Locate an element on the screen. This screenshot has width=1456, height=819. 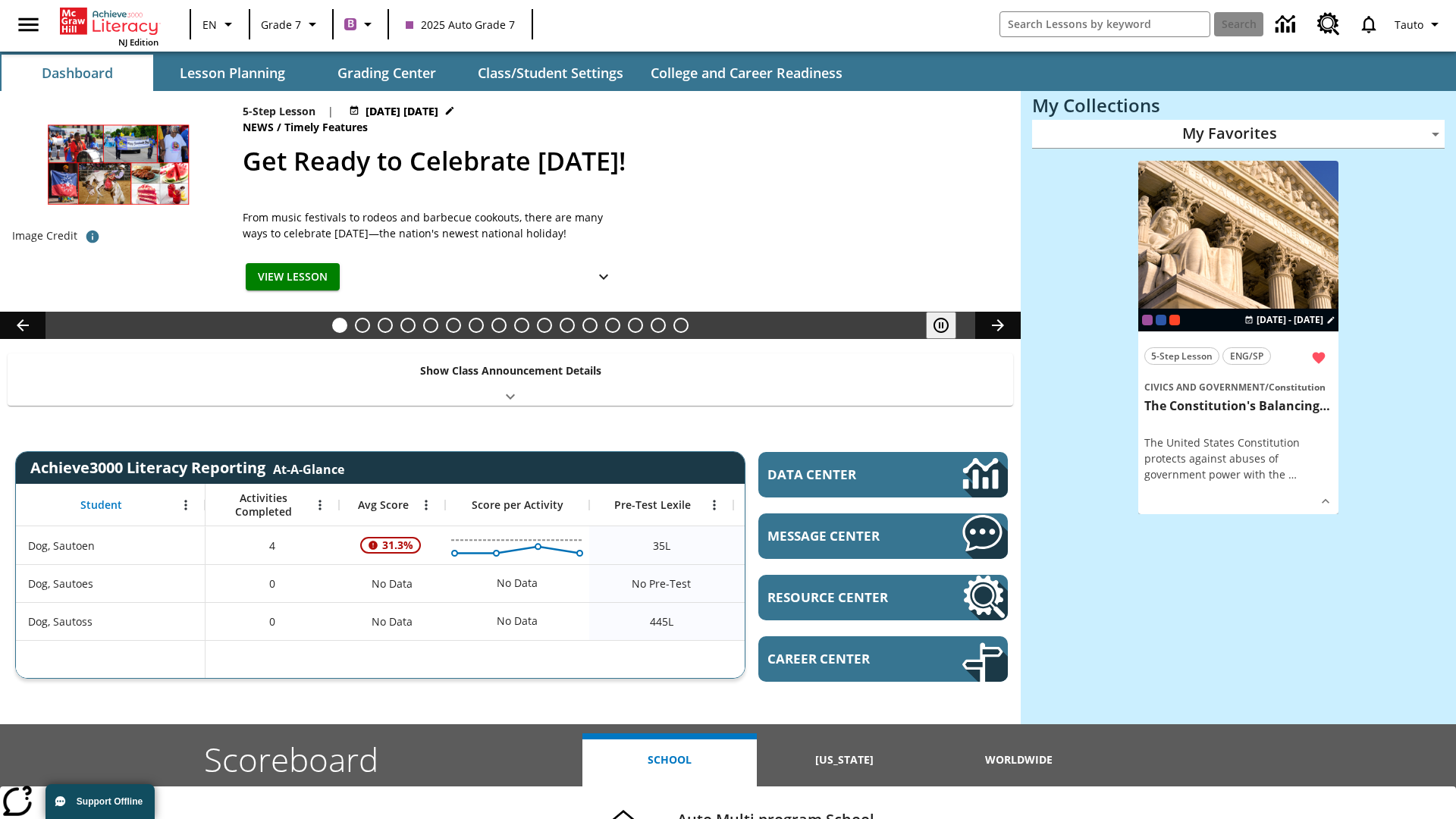
button: Profile/Settings is located at coordinates (1419, 25).